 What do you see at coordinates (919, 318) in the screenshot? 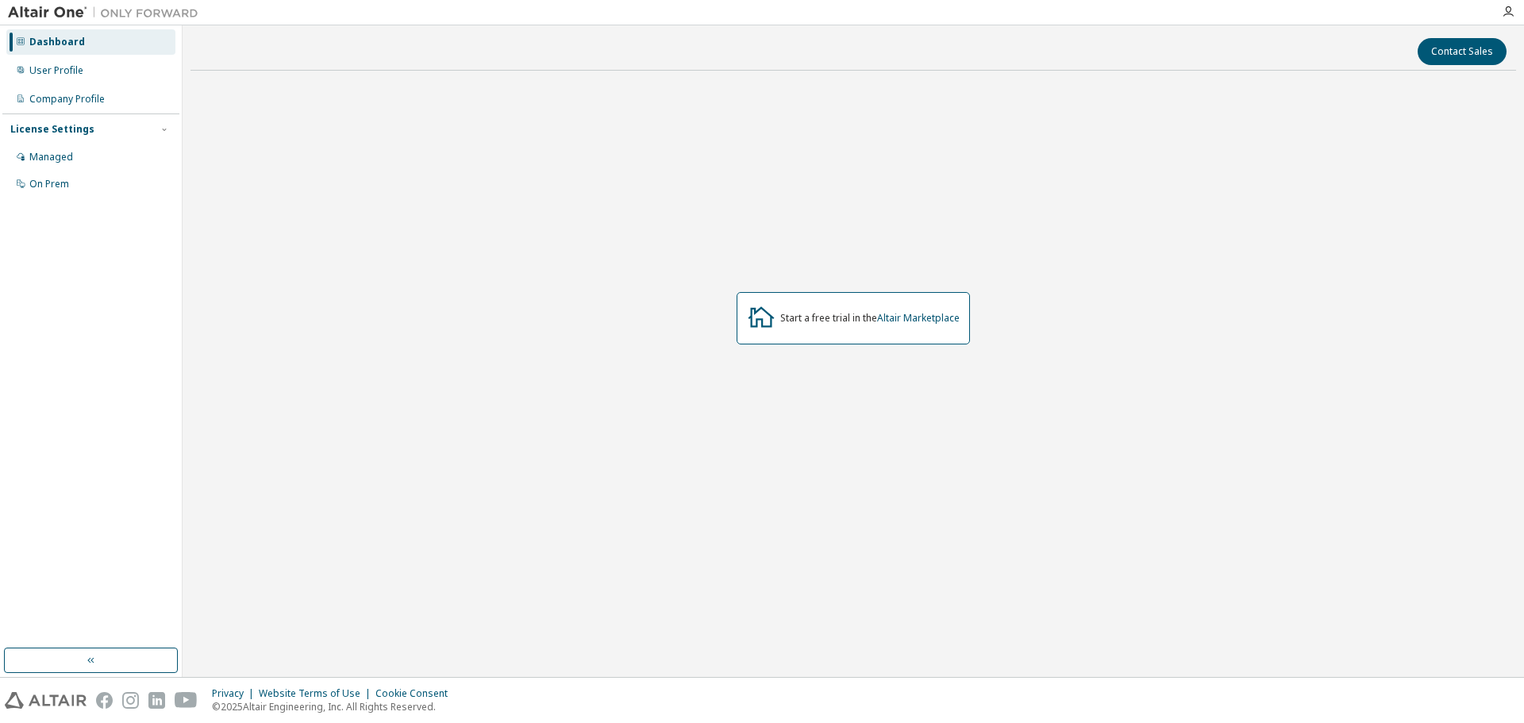
I see `a: Altair Marketplace` at bounding box center [919, 318].